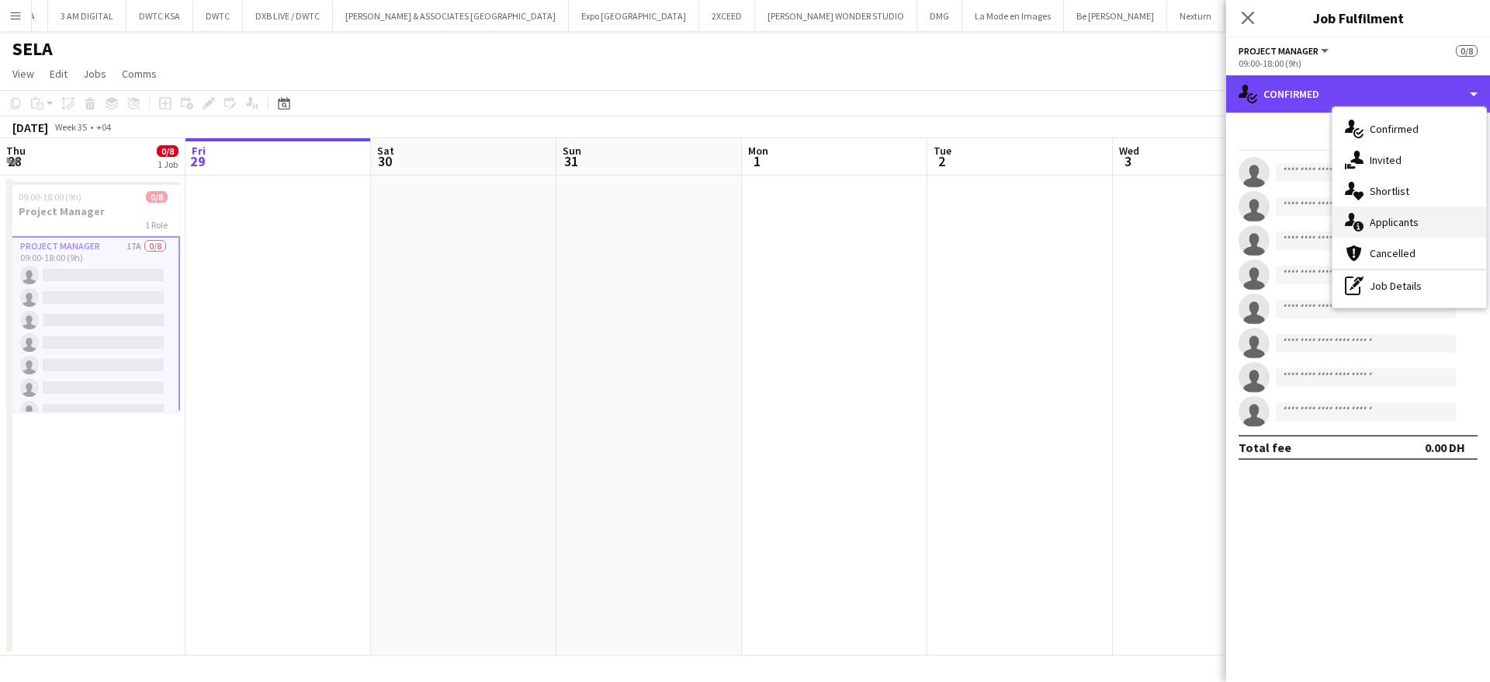 Image resolution: width=1490 pixels, height=682 pixels. Describe the element at coordinates (942, 151) in the screenshot. I see `span: Tue` at that location.